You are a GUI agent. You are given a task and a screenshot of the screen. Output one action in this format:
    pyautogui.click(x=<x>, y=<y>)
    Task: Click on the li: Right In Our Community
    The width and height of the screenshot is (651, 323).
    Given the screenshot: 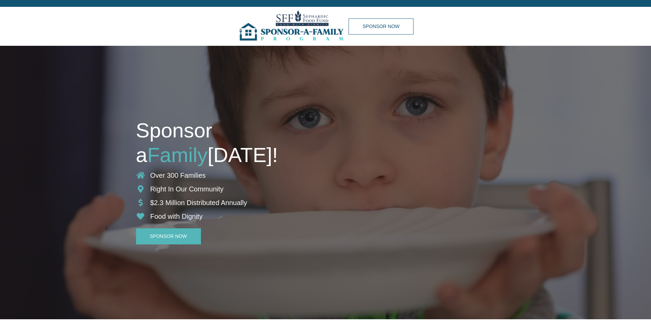 What is the action you would take?
    pyautogui.click(x=244, y=189)
    